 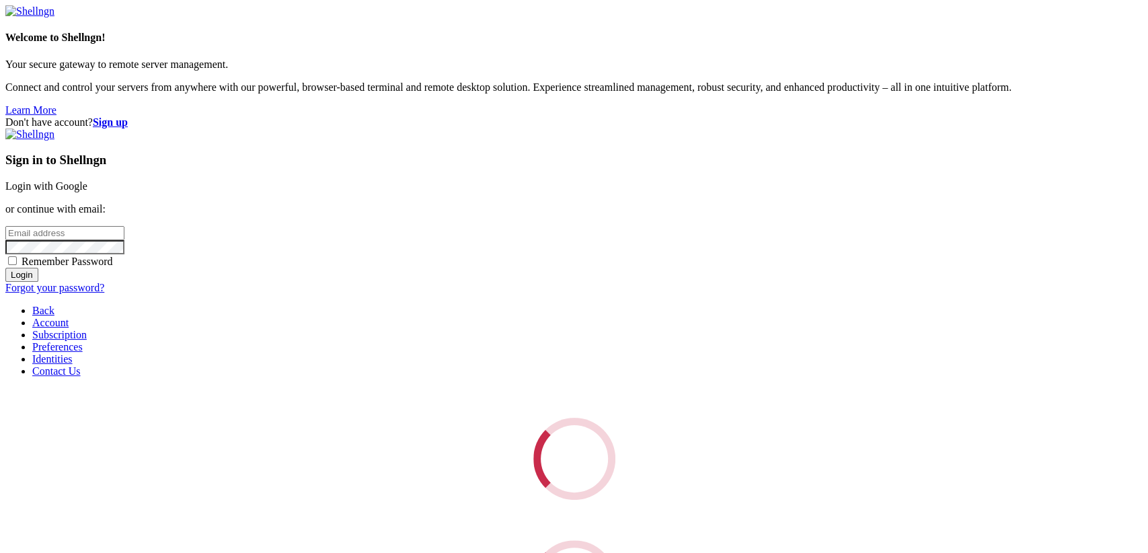 I want to click on span: Account, so click(x=50, y=322).